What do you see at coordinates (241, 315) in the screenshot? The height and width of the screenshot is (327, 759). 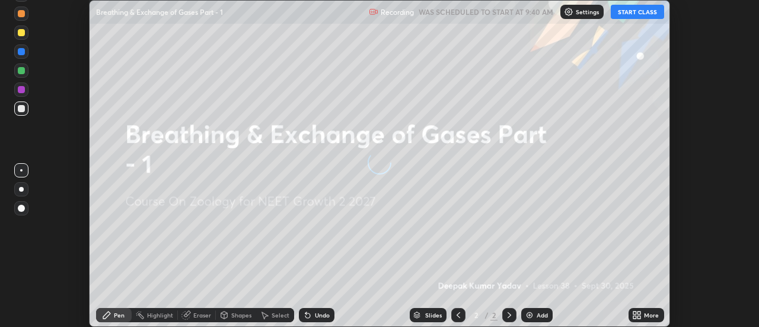 I see `div: Shapes` at bounding box center [241, 315].